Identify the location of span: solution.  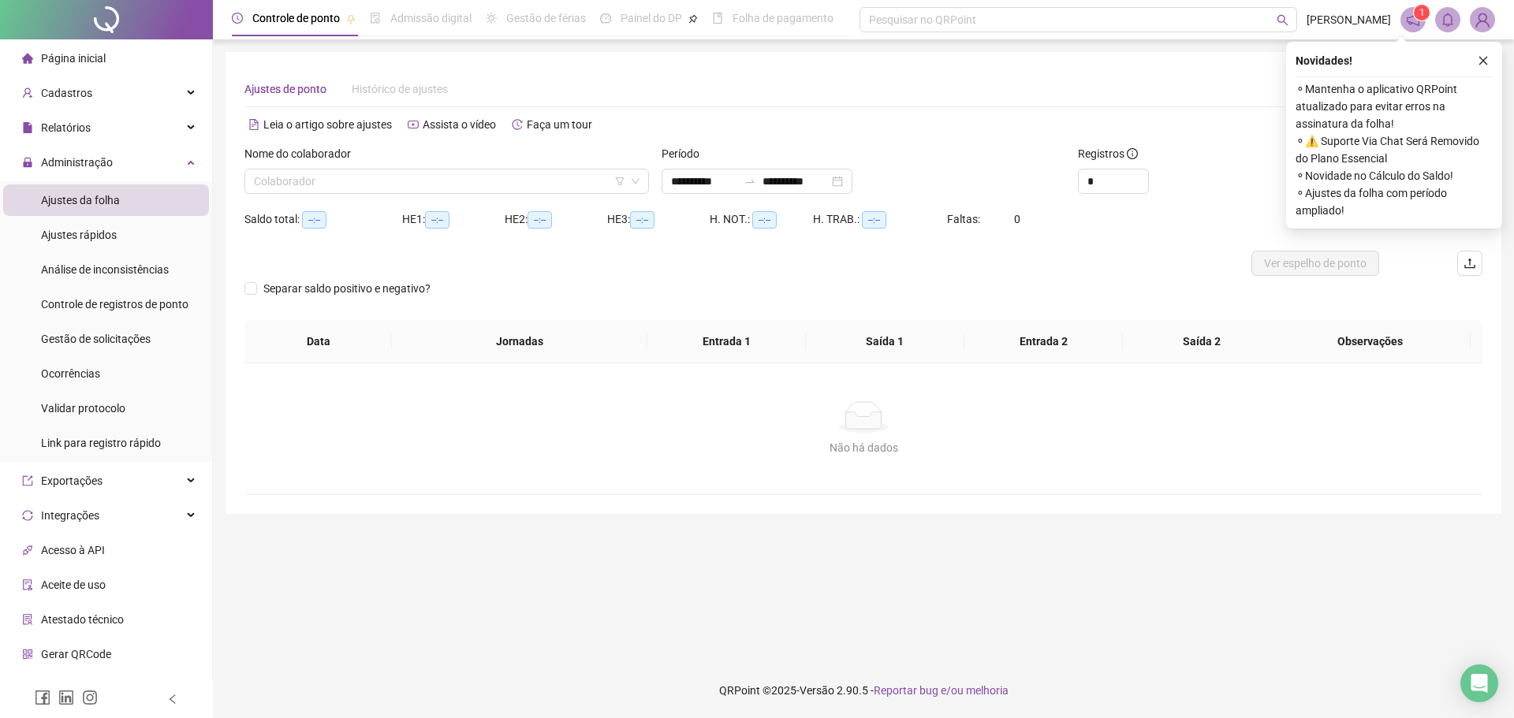
(28, 620).